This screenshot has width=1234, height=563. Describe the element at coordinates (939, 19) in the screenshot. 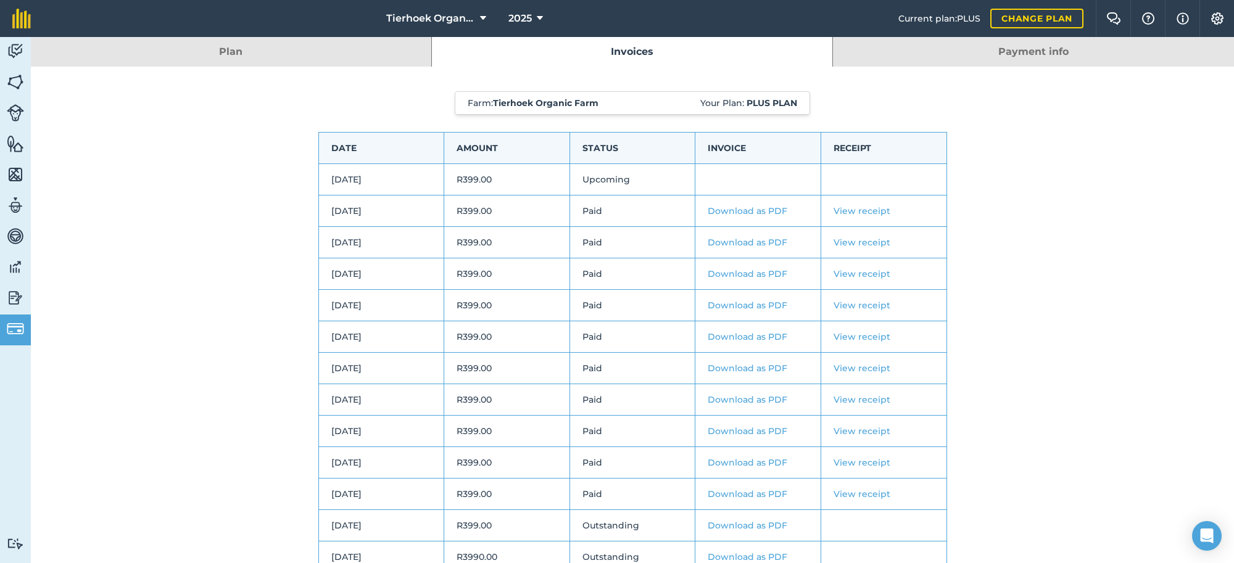

I see `span: Current plan : PLUS` at that location.